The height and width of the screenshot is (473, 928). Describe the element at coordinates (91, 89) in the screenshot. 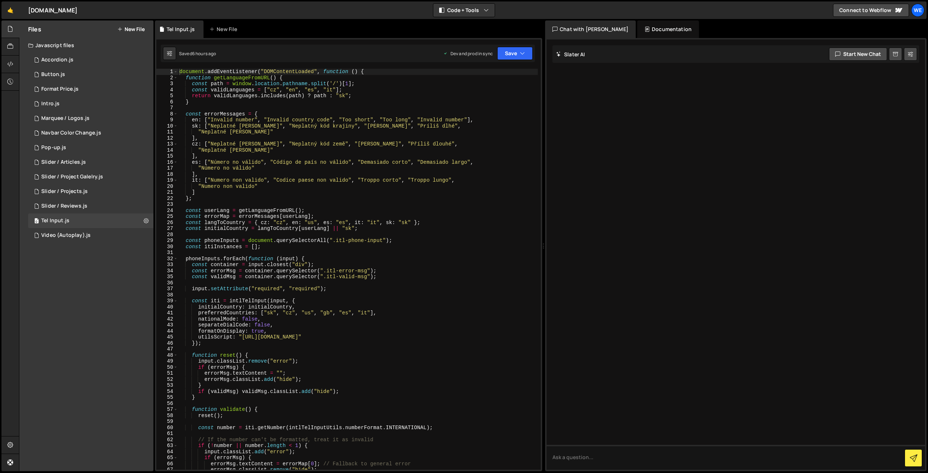

I see `div: 12727/34385.js` at that location.